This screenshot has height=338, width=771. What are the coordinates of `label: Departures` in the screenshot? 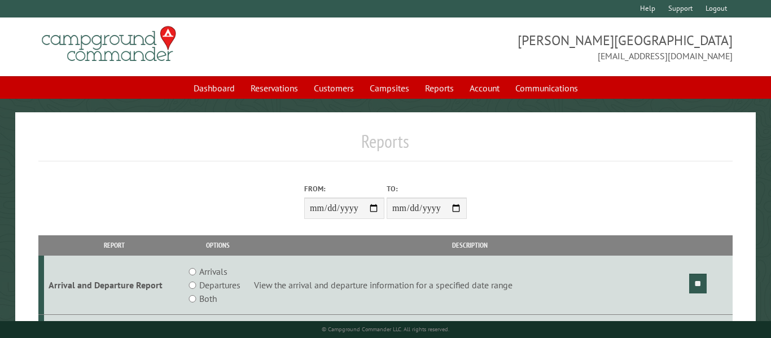 It's located at (219, 285).